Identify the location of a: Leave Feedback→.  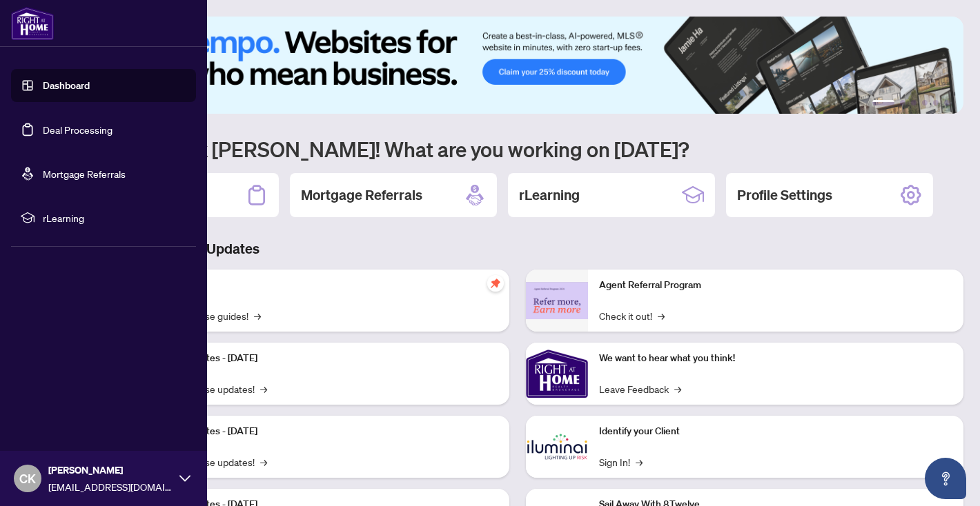
(640, 389).